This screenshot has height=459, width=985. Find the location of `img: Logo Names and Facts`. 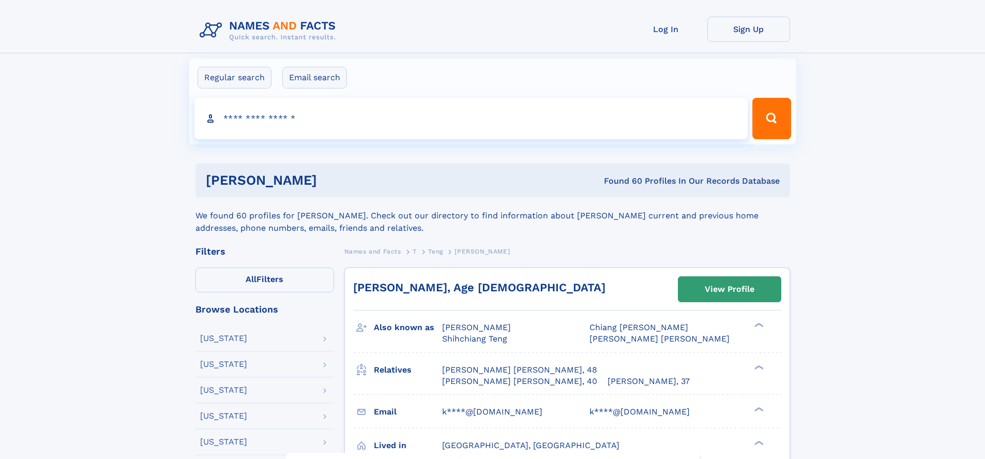

img: Logo Names and Facts is located at coordinates (270, 31).